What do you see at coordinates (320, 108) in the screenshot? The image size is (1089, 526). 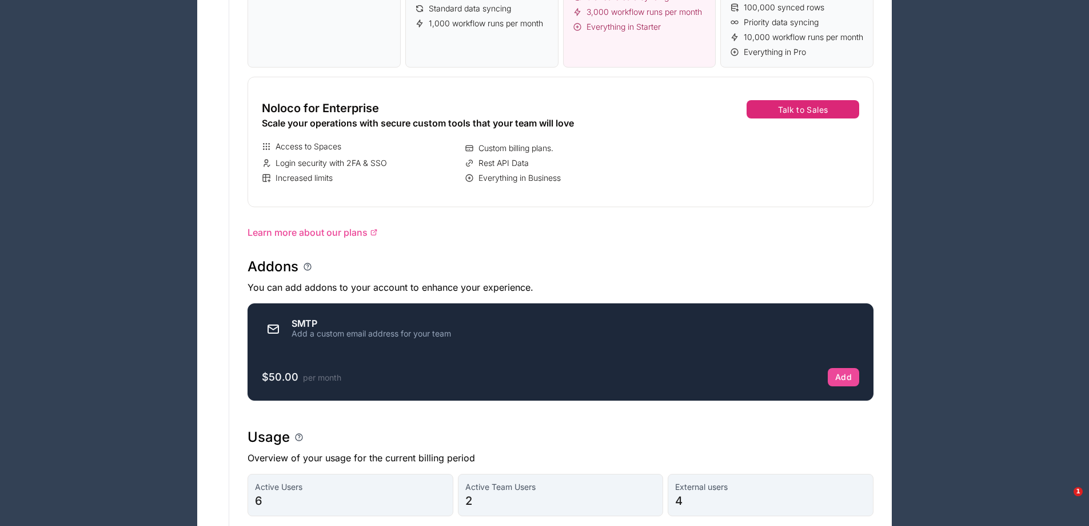 I see `span: Noloco for Enterprise` at bounding box center [320, 108].